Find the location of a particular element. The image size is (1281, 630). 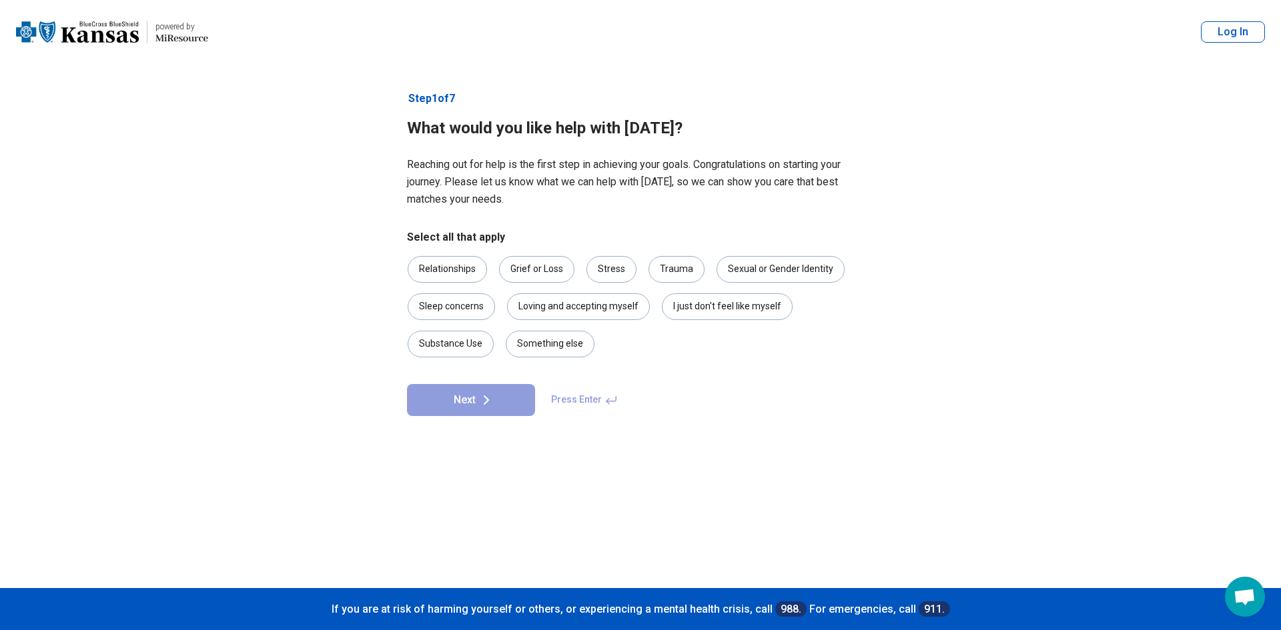

button: Log In is located at coordinates (1233, 32).